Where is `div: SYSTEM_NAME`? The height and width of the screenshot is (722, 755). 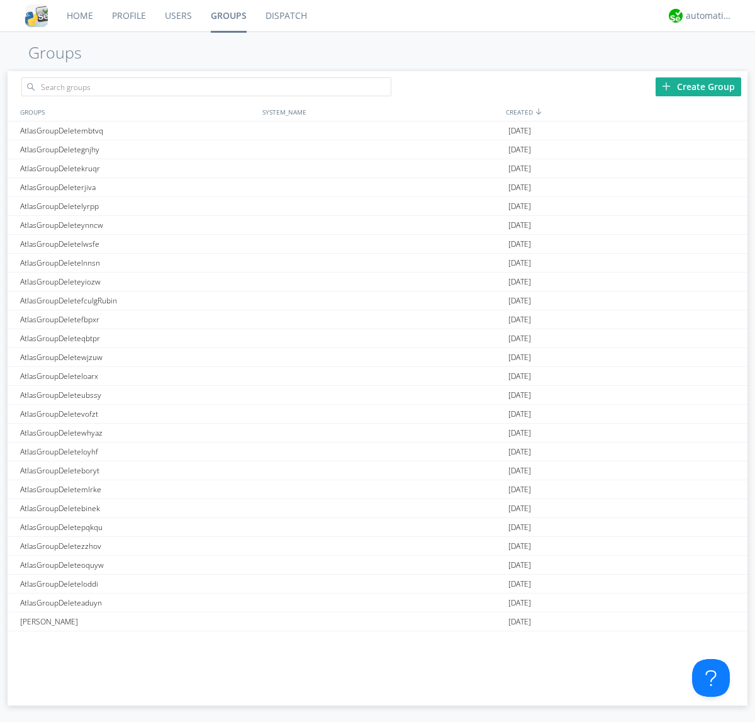 div: SYSTEM_NAME is located at coordinates (381, 111).